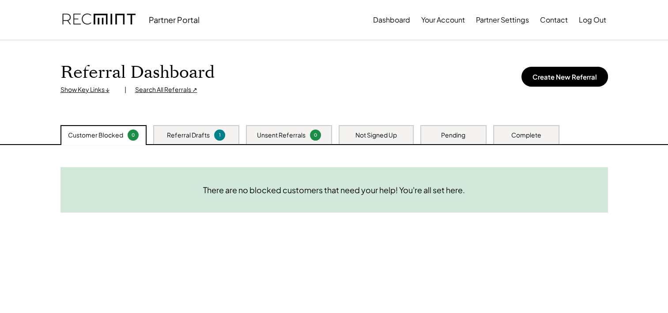 This screenshot has width=668, height=313. I want to click on button: Partner Settings, so click(502, 20).